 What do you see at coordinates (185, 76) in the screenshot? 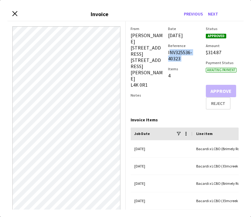
I see `div: 4` at bounding box center [185, 76].